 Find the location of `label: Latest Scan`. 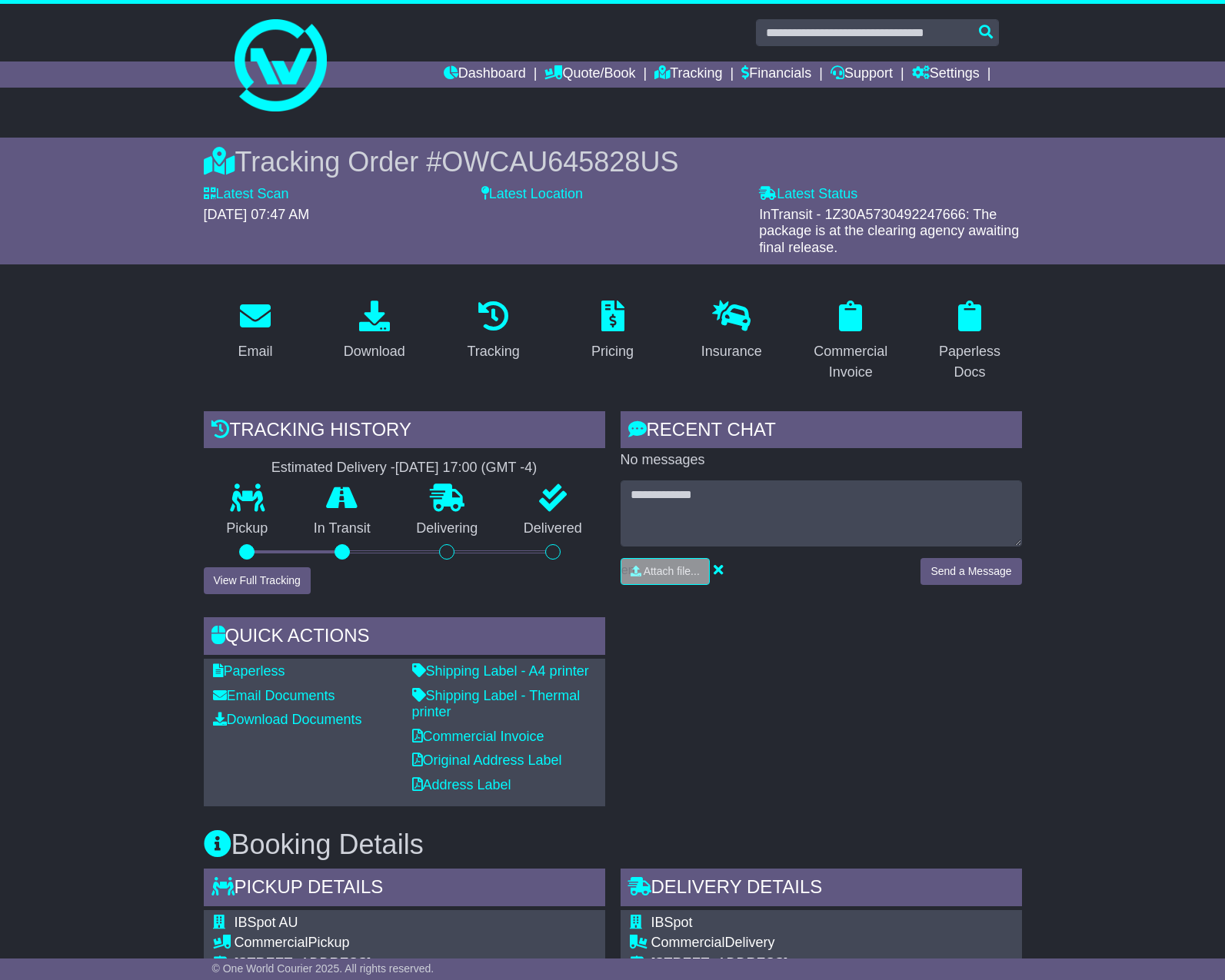

label: Latest Scan is located at coordinates (246, 194).